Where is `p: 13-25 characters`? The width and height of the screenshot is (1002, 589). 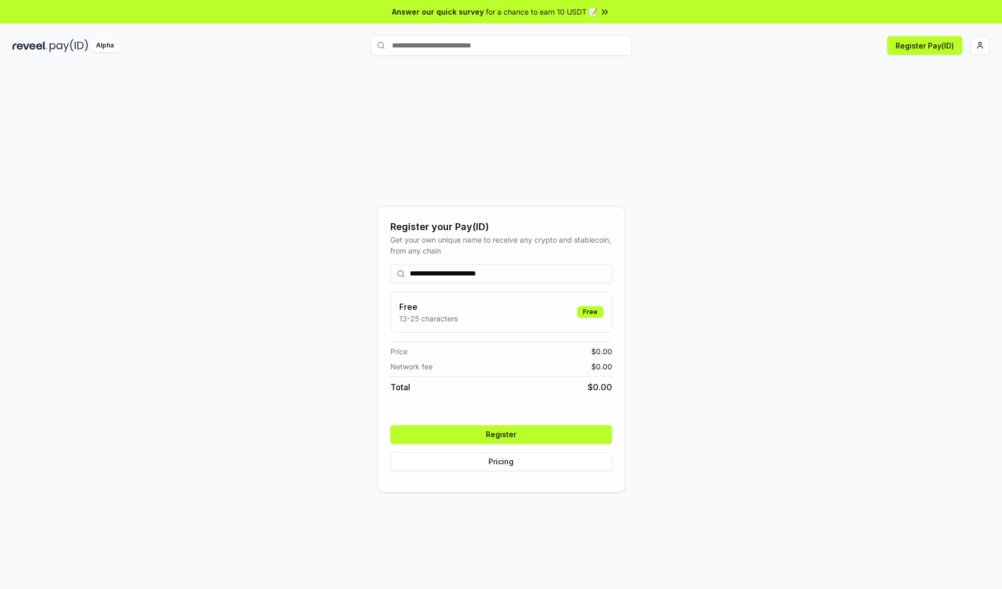
p: 13-25 characters is located at coordinates (428, 318).